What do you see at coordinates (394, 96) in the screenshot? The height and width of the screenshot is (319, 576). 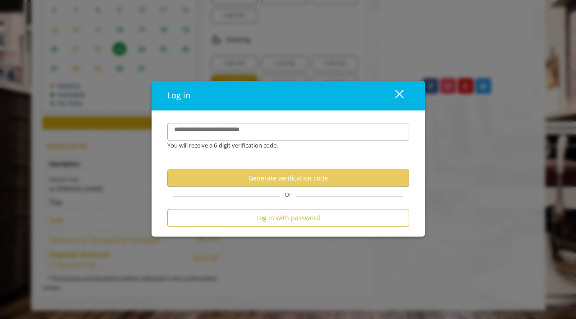 I see `div: close dialog` at bounding box center [394, 96].